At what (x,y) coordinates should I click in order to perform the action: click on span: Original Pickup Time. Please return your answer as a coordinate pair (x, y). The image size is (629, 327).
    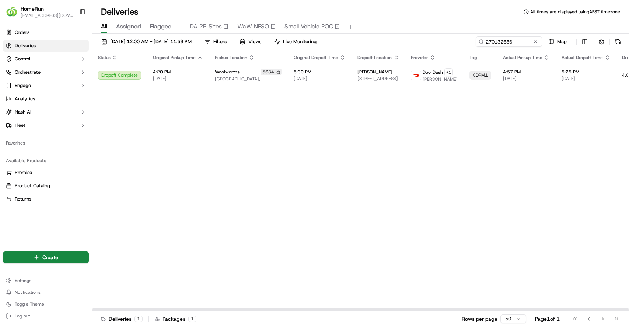
    Looking at the image, I should click on (174, 57).